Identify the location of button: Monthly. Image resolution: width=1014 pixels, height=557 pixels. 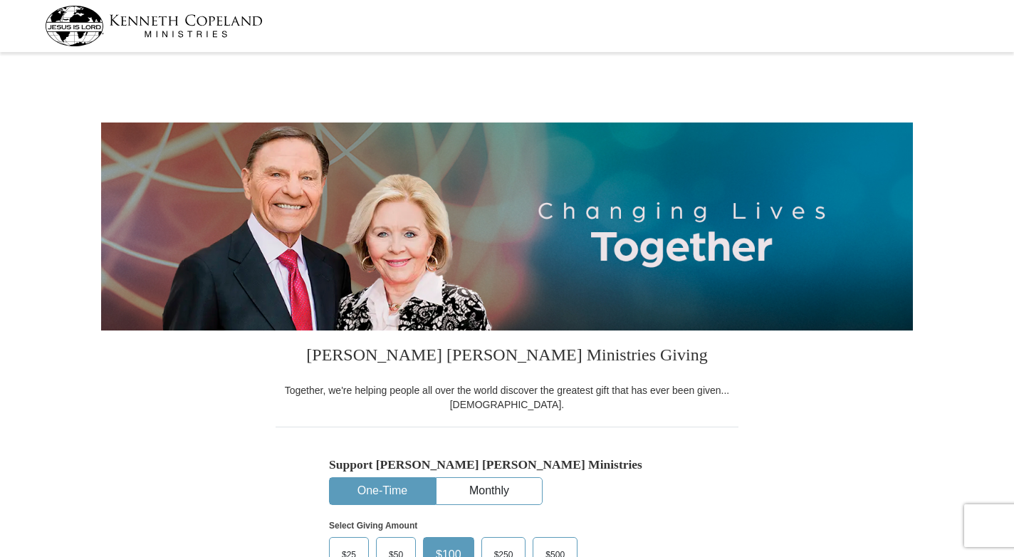
(489, 491).